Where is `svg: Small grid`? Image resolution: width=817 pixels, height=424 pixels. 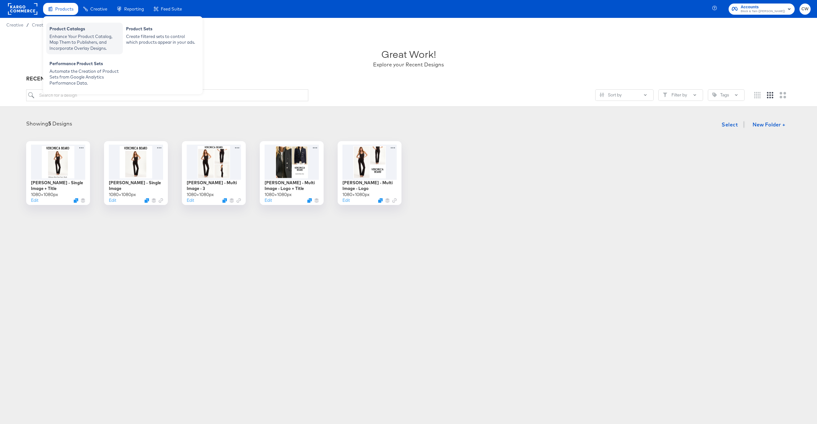
svg: Small grid is located at coordinates (757, 95).